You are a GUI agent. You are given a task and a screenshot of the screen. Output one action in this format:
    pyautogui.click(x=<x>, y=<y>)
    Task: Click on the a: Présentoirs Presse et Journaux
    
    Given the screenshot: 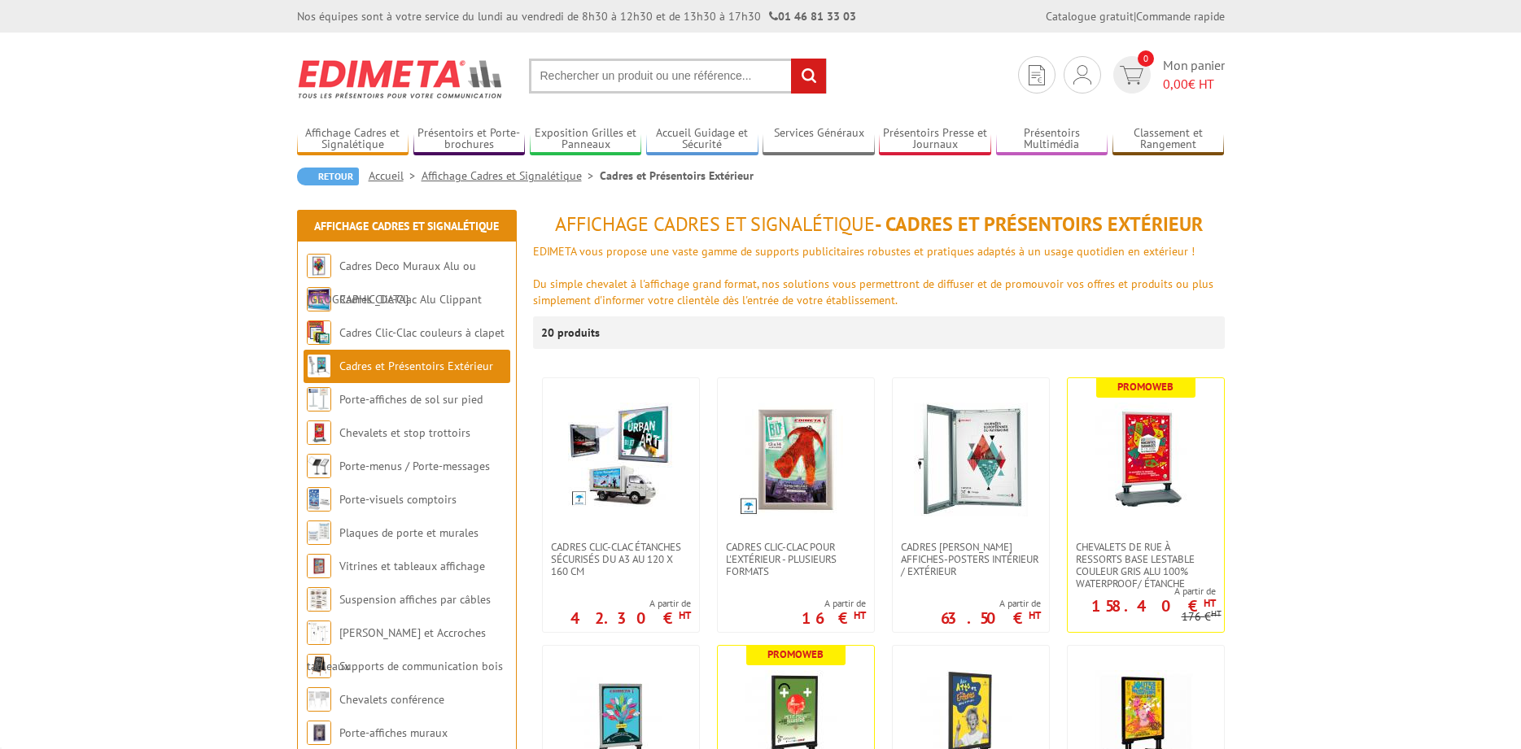 What is the action you would take?
    pyautogui.click(x=935, y=139)
    